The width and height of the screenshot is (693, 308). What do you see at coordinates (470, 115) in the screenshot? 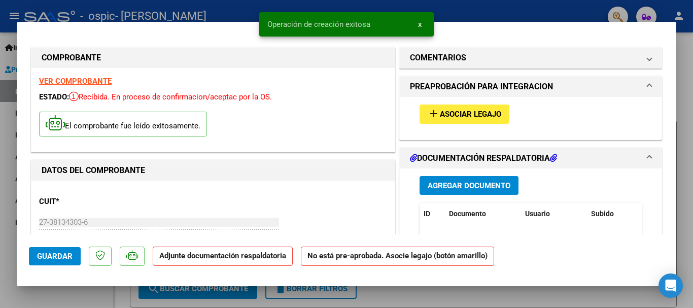
I see `span: Asociar Legajo` at bounding box center [470, 115].